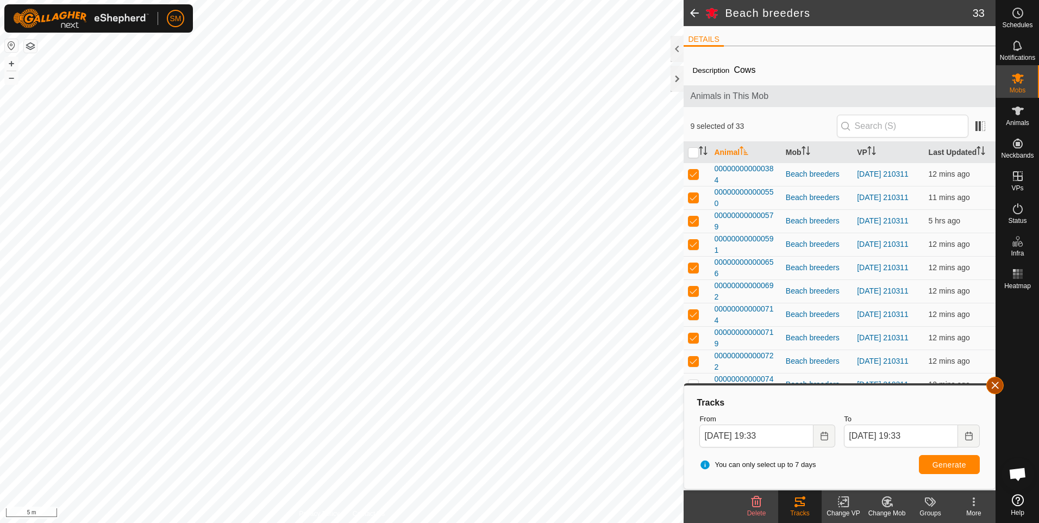 Image resolution: width=1039 pixels, height=523 pixels. Describe the element at coordinates (745, 198) in the screenshot. I see `span: 000000000000550` at that location.